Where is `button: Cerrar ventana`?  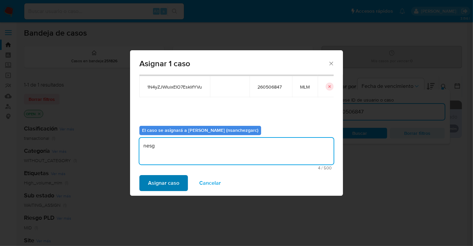 button: Cerrar ventana is located at coordinates (331, 63).